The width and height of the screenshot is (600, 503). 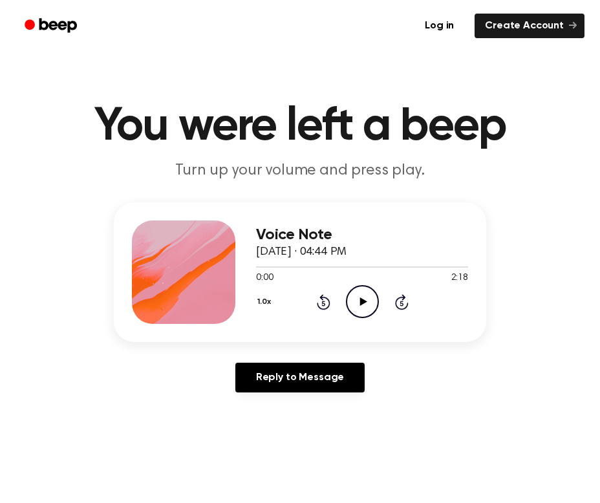 What do you see at coordinates (362, 235) in the screenshot?
I see `h3: Voice Note` at bounding box center [362, 235].